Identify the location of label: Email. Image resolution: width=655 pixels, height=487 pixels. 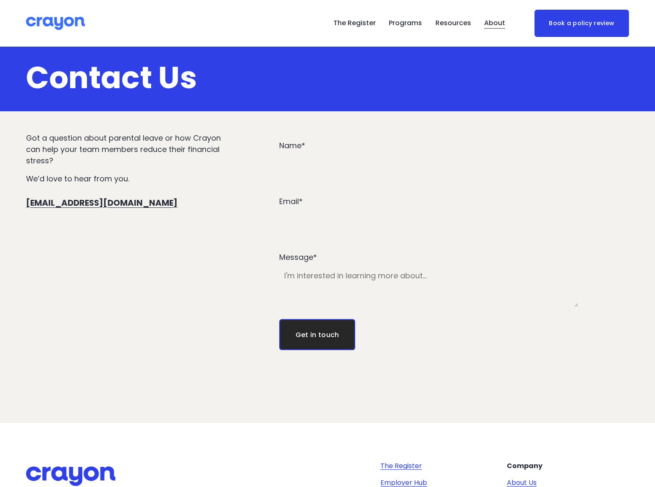
(429, 202).